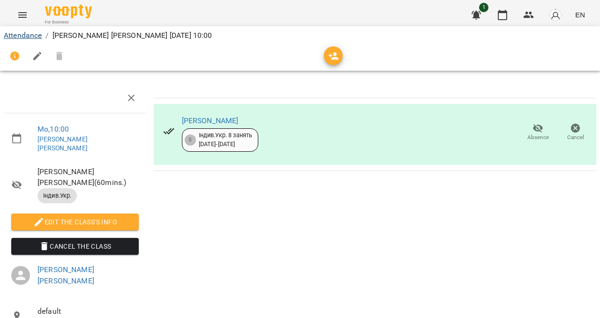 The image size is (600, 318). What do you see at coordinates (22, 15) in the screenshot?
I see `button: Menu` at bounding box center [22, 15].